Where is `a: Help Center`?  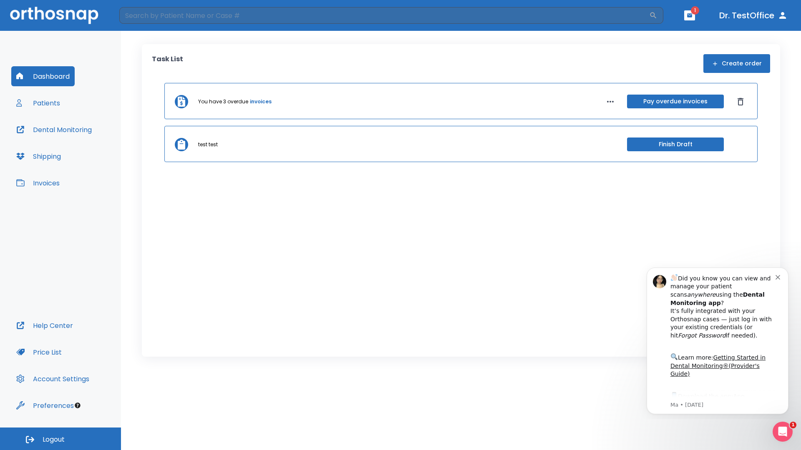
a: Help Center is located at coordinates (45, 326).